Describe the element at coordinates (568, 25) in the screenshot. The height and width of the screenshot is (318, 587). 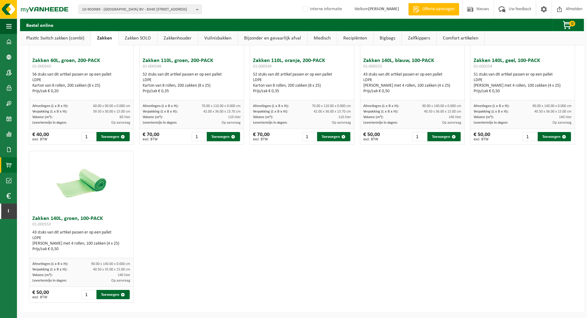
I see `button: 0` at that location.